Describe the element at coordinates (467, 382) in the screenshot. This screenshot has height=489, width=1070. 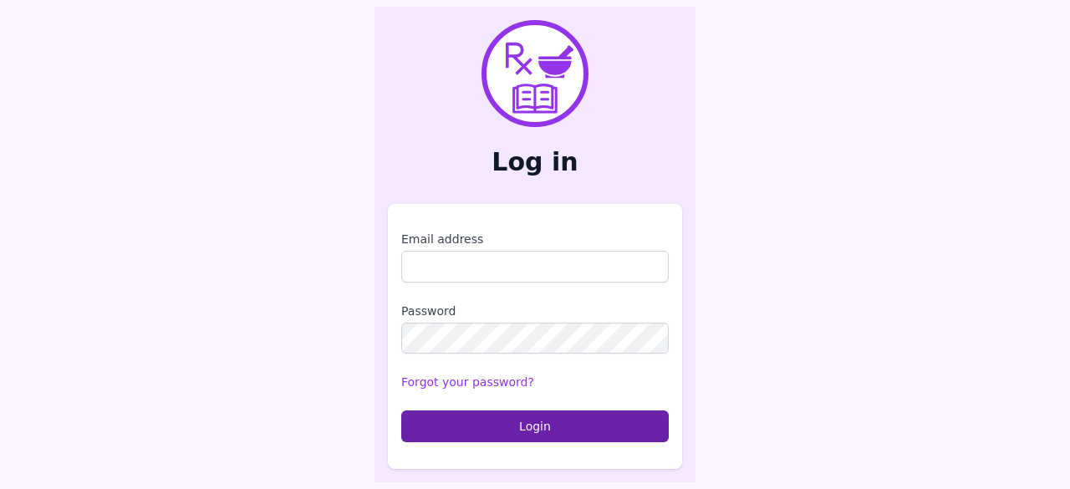
I see `a: Forgot your password?` at that location.